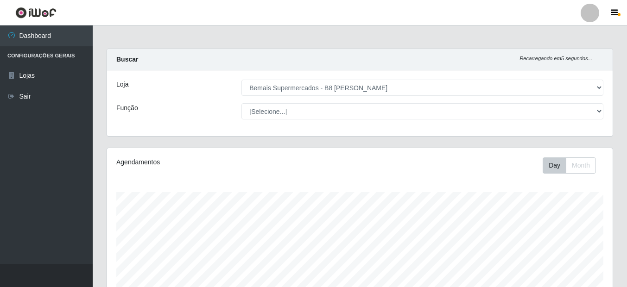 Image resolution: width=627 pixels, height=287 pixels. I want to click on strong: Buscar, so click(127, 59).